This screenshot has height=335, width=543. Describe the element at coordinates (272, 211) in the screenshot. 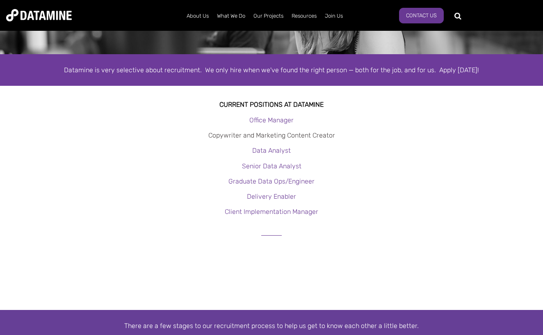

I see `a: Client Implementation Manager` at that location.